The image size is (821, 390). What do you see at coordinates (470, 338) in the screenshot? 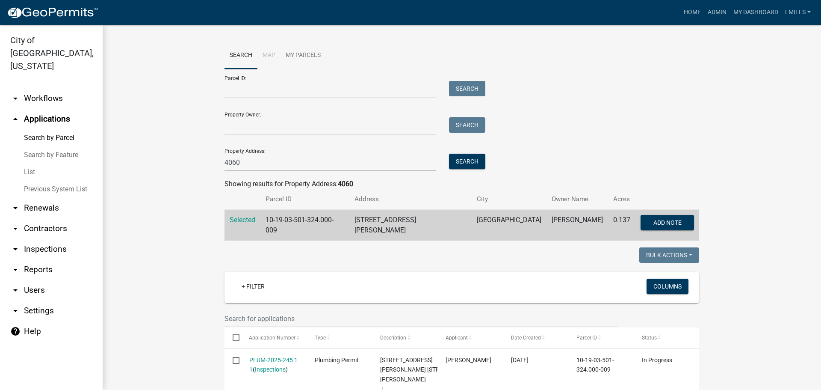
I see `datatable-header-cell: Applicant` at bounding box center [470, 338].